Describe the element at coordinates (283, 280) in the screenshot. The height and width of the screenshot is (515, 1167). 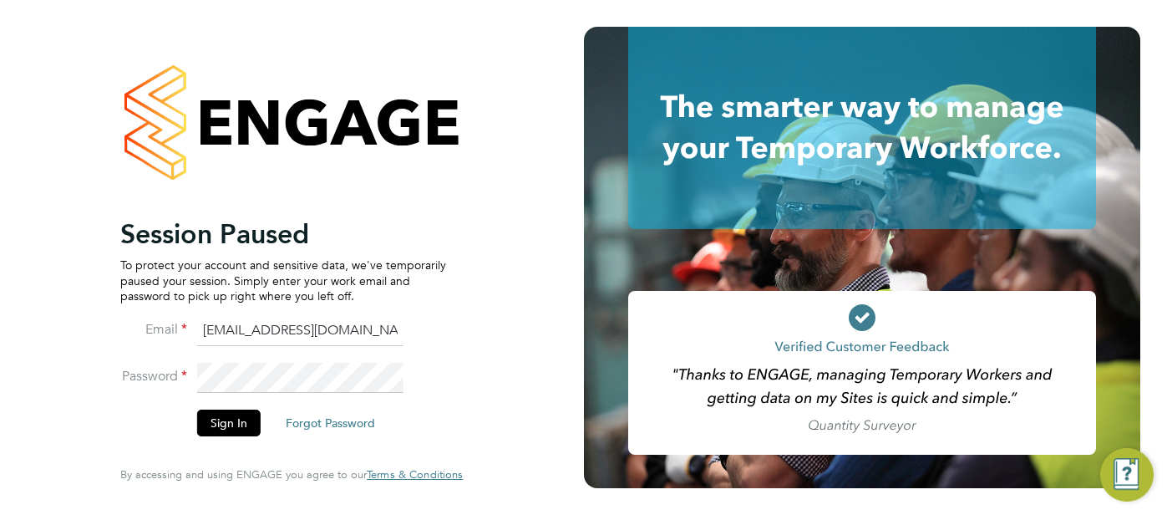
I see `p: To protect your account and sensitive data, we've temporarily paused your session. Simply enter y...` at that location.